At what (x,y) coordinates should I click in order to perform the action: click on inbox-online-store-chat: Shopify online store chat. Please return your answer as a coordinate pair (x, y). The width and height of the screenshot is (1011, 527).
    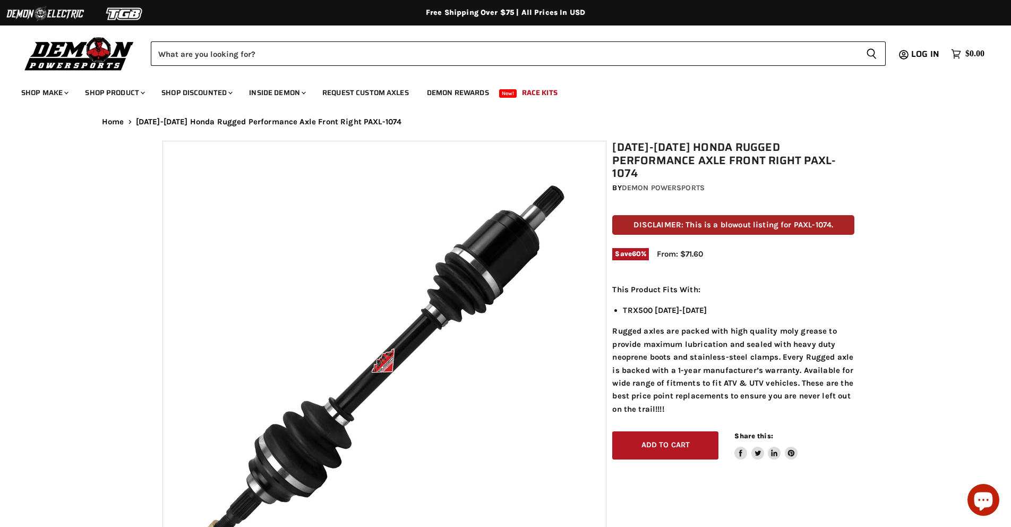
    Looking at the image, I should click on (983, 501).